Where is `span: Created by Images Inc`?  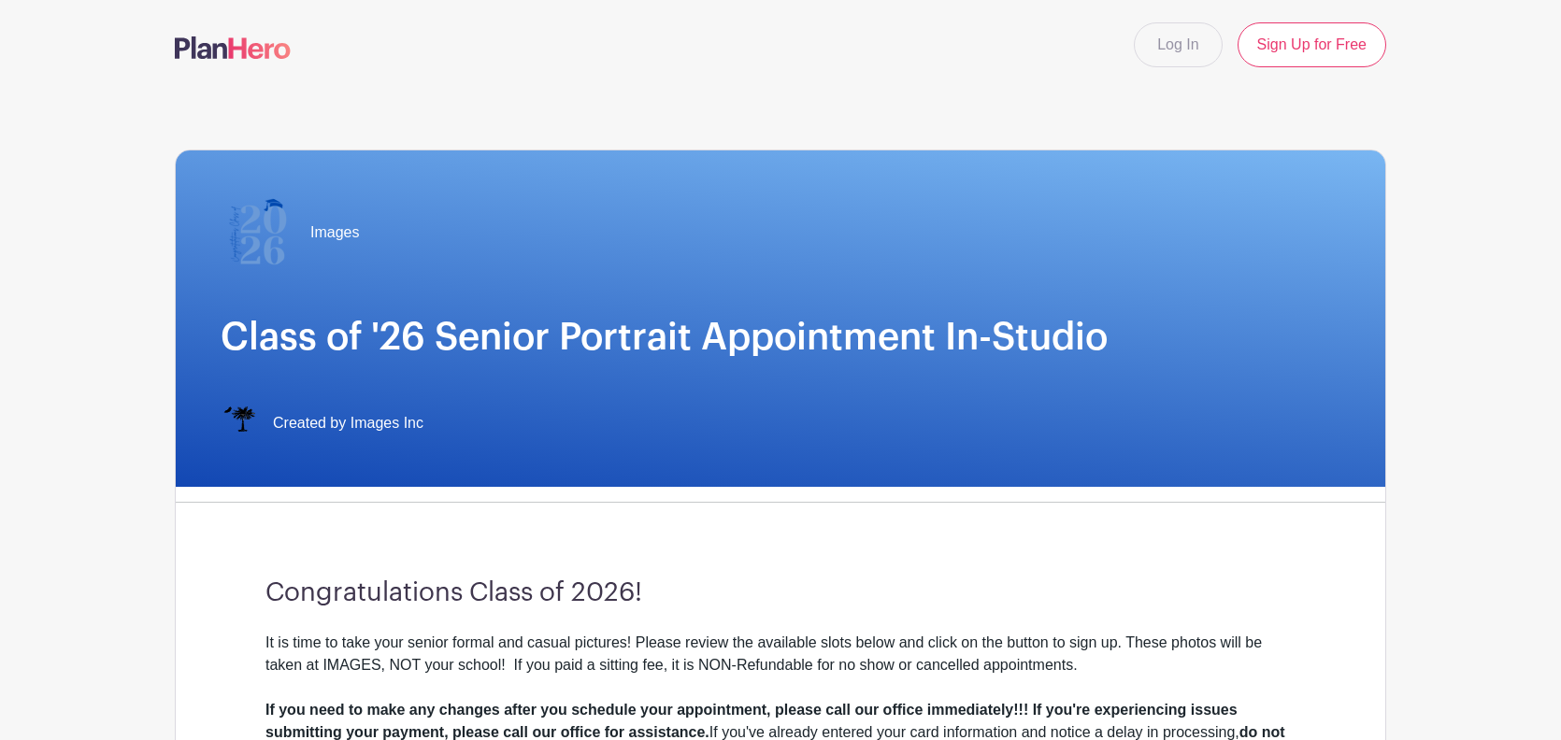
span: Created by Images Inc is located at coordinates (348, 423).